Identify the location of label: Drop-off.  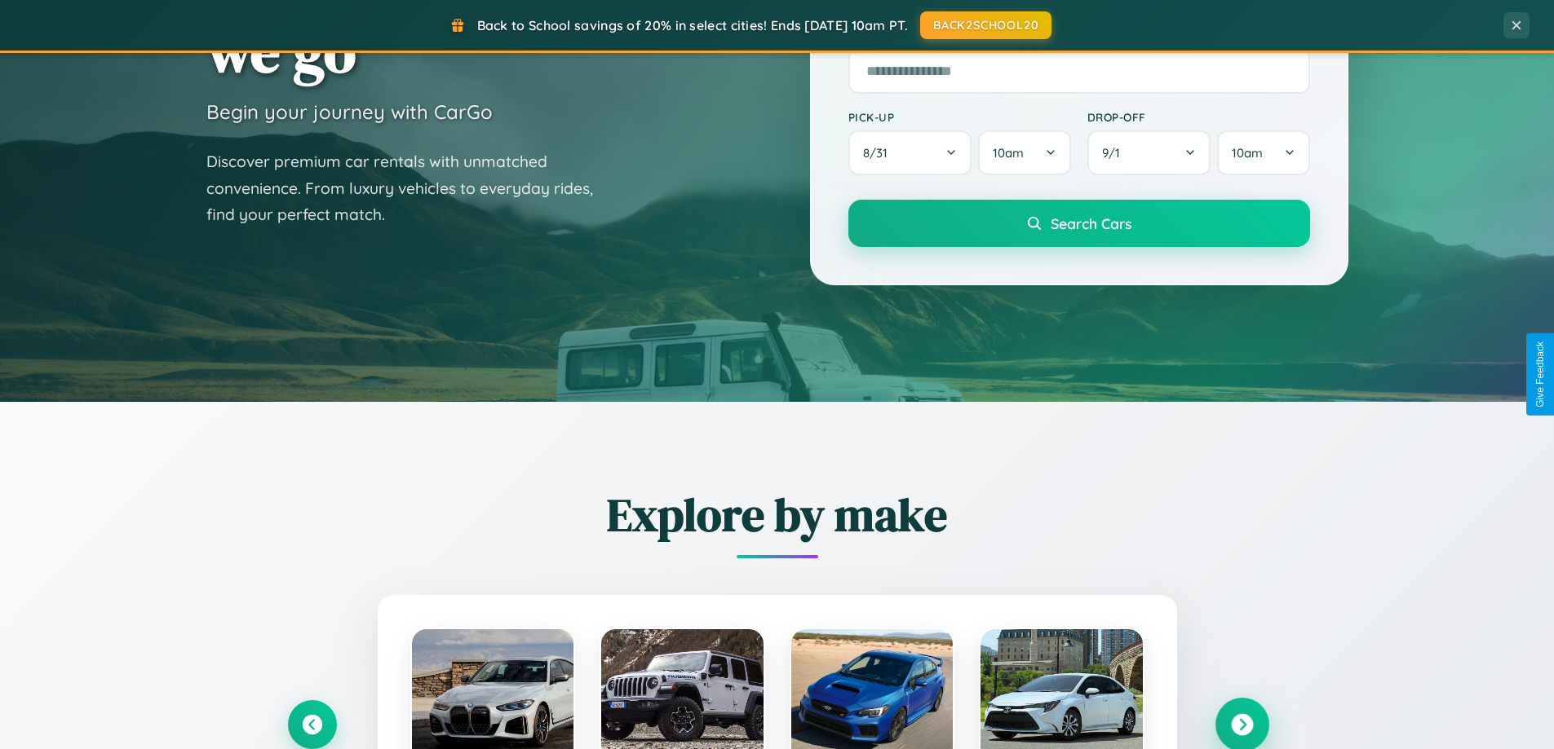
(1198, 117).